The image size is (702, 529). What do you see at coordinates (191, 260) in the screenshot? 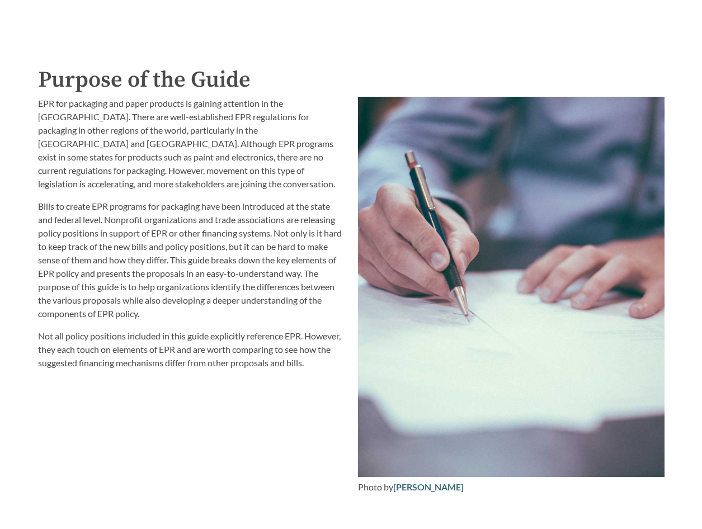
I see `p: Bills to create EPR programs for packaging have been introduced at the state and federal level. N...` at bounding box center [191, 260].